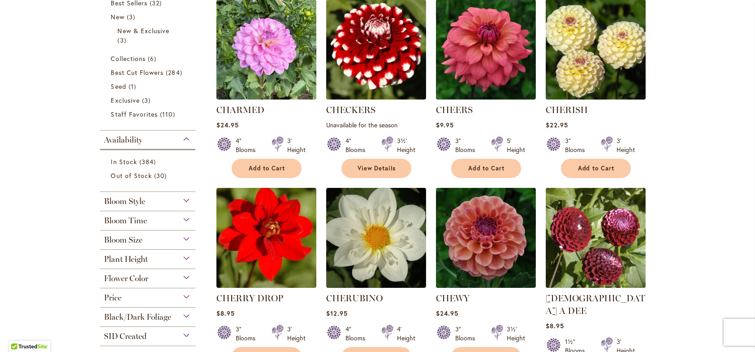 Image resolution: width=755 pixels, height=352 pixels. What do you see at coordinates (149, 35) in the screenshot?
I see `a: New &amp; Exclusive` at bounding box center [149, 35].